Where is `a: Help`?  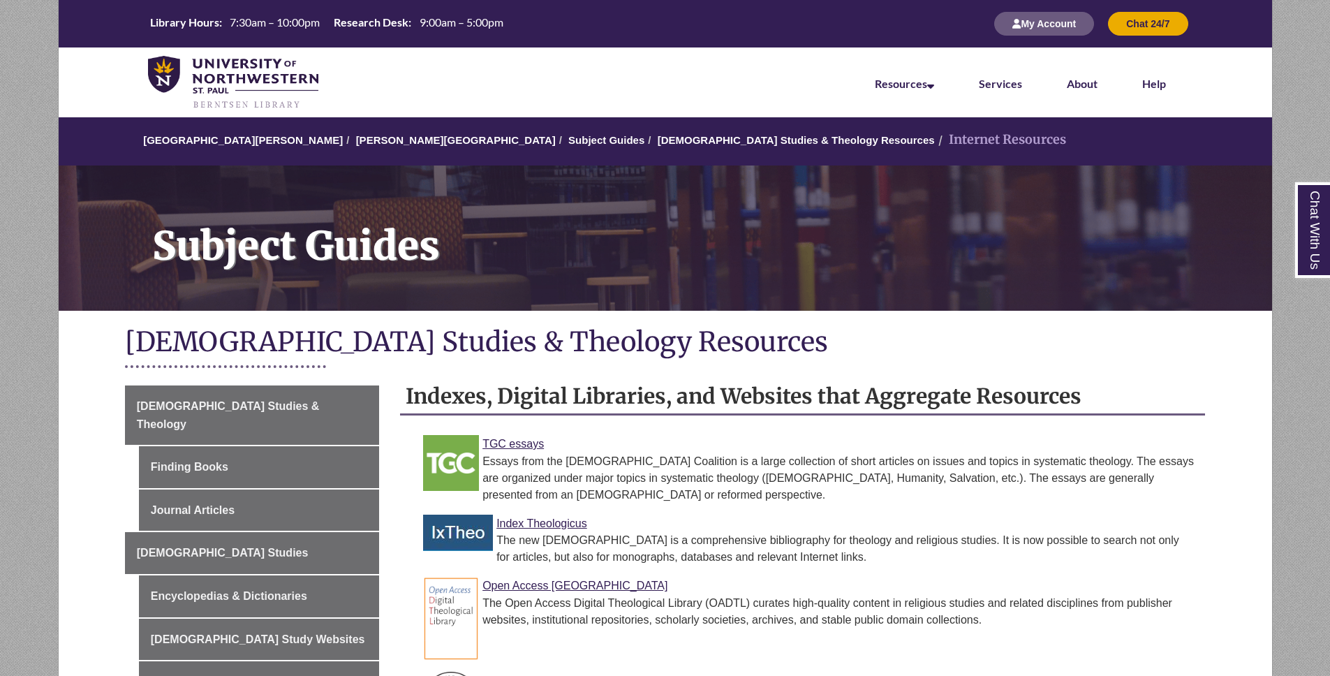 a: Help is located at coordinates (1154, 83).